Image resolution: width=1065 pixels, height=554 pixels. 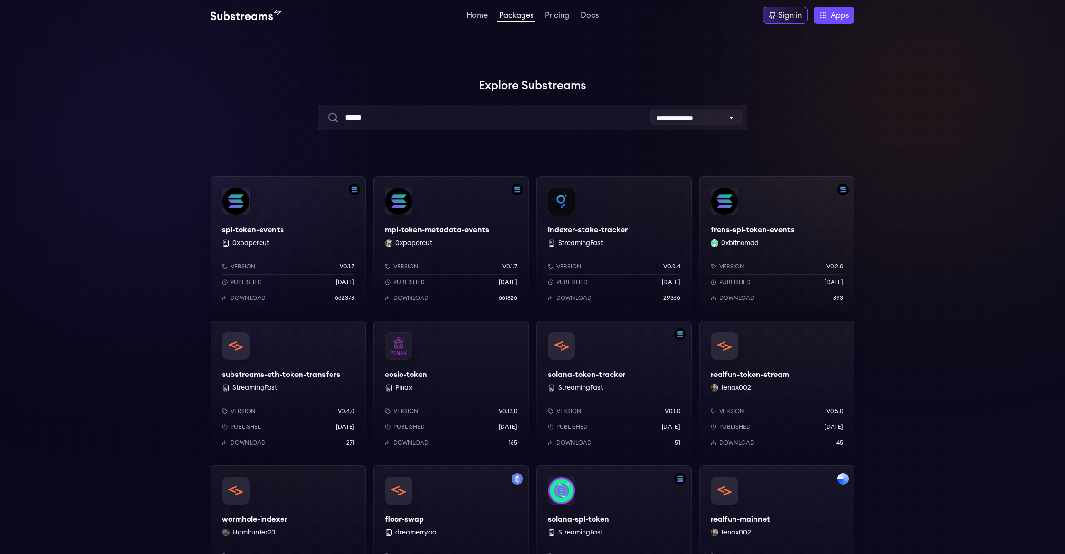 I want to click on a: Filter by solana networkfrens-spl-token-eventsfrens-spl-token-events0xbitnomad 0xbitnomadVersionv..., so click(x=777, y=245).